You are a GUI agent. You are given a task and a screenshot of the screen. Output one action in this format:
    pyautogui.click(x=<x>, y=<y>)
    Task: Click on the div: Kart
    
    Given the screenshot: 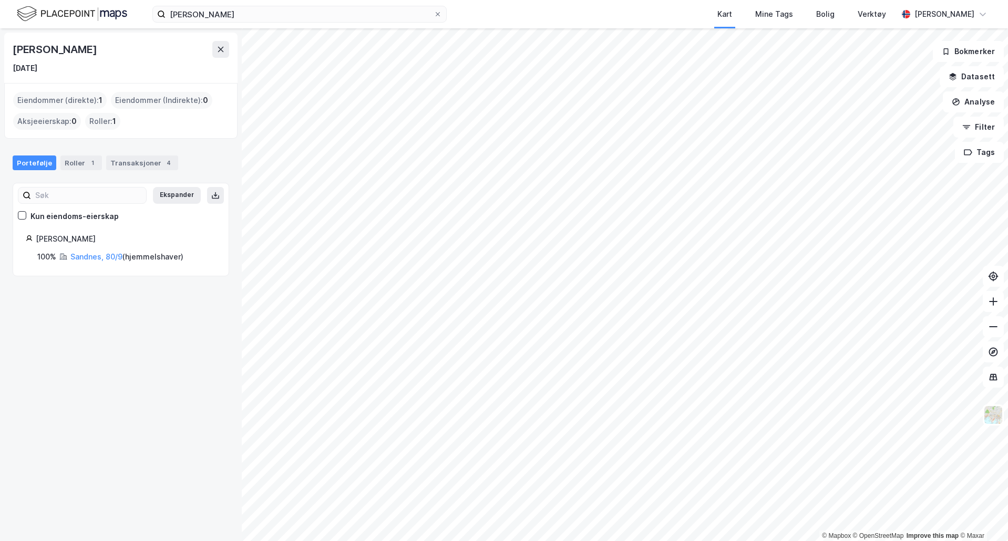 What is the action you would take?
    pyautogui.click(x=725, y=14)
    